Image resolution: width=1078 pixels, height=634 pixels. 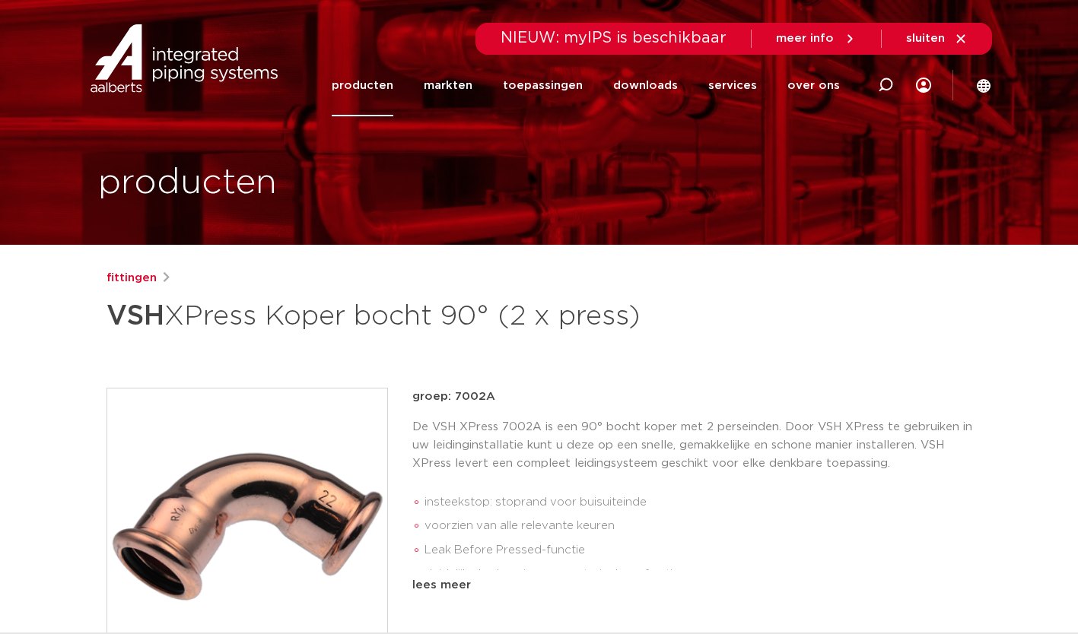 What do you see at coordinates (132, 278) in the screenshot?
I see `a: fittingen` at bounding box center [132, 278].